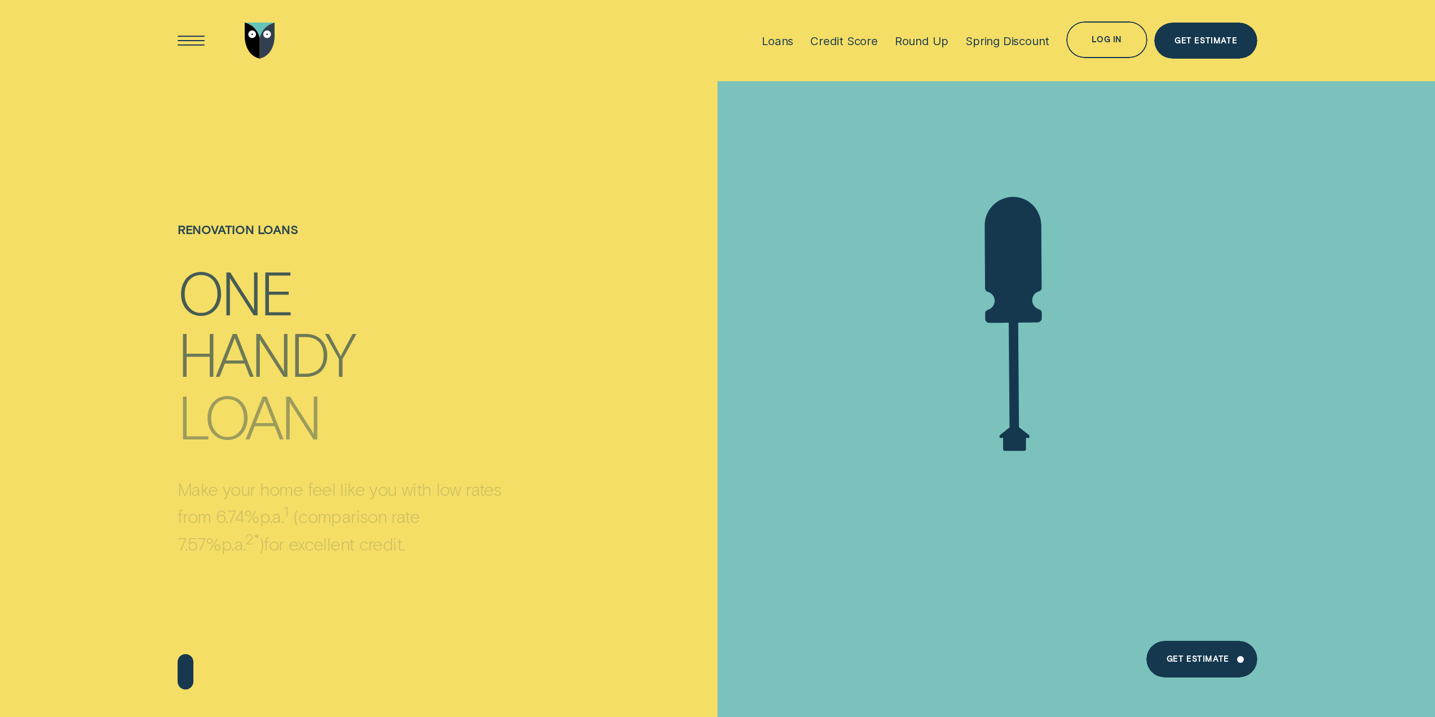 The width and height of the screenshot is (1435, 717). I want to click on sup: 1, so click(286, 510).